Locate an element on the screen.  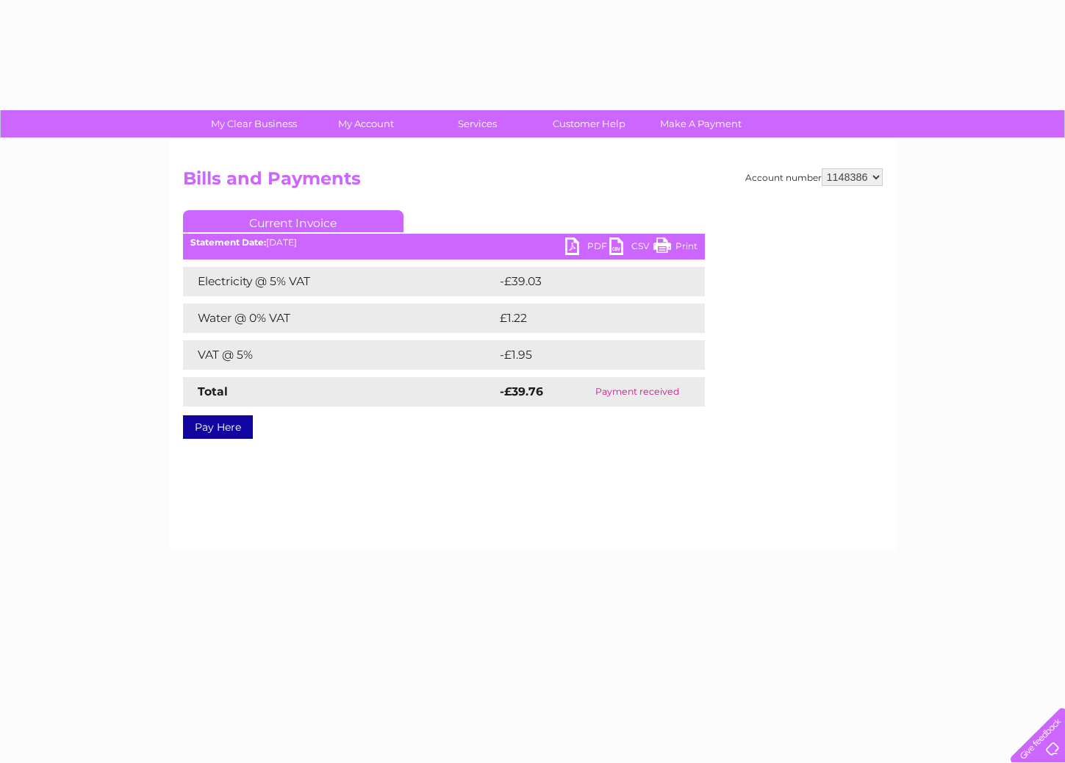
td: £1.22 is located at coordinates (582, 318).